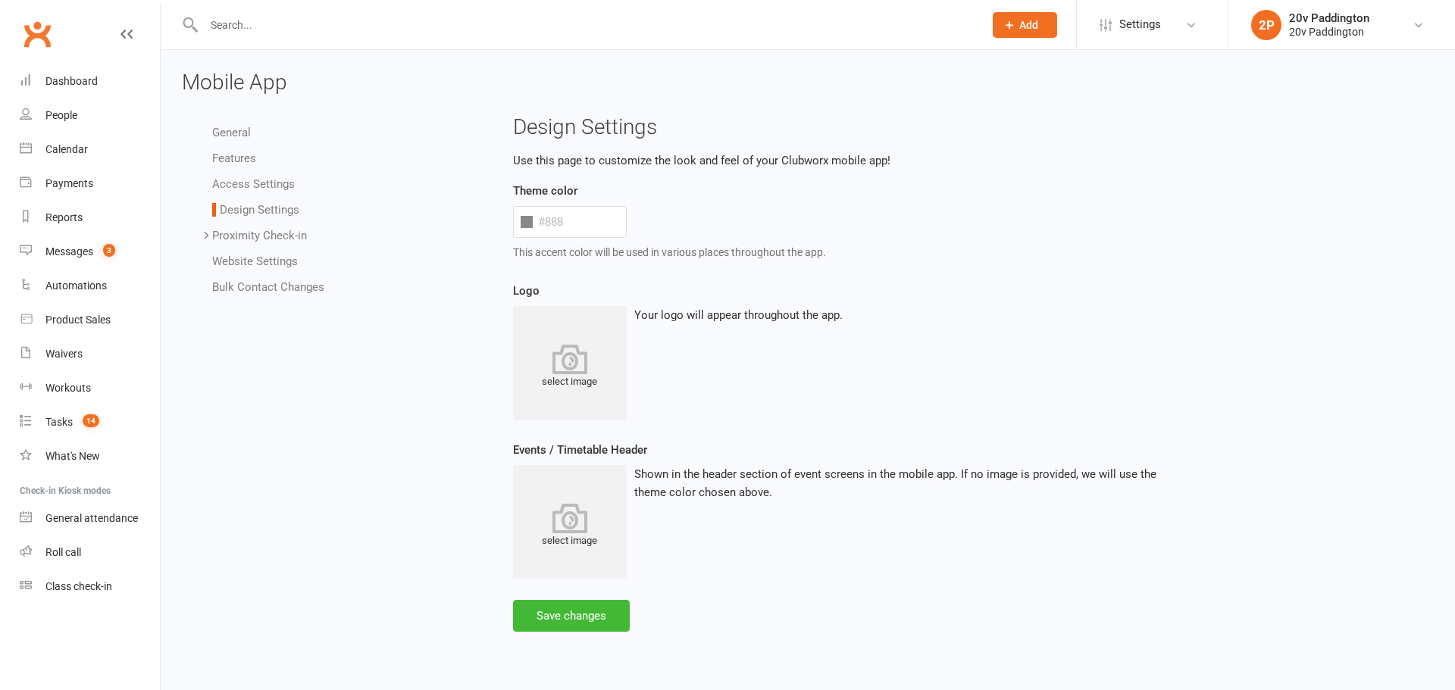  Describe the element at coordinates (78, 320) in the screenshot. I see `div: Product Sales` at that location.